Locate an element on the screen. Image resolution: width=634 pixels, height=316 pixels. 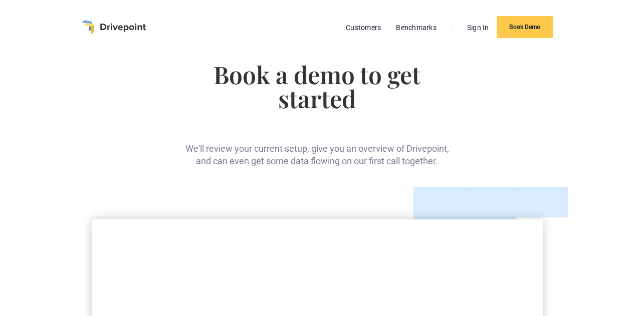
a: Book Demo is located at coordinates (524, 27).